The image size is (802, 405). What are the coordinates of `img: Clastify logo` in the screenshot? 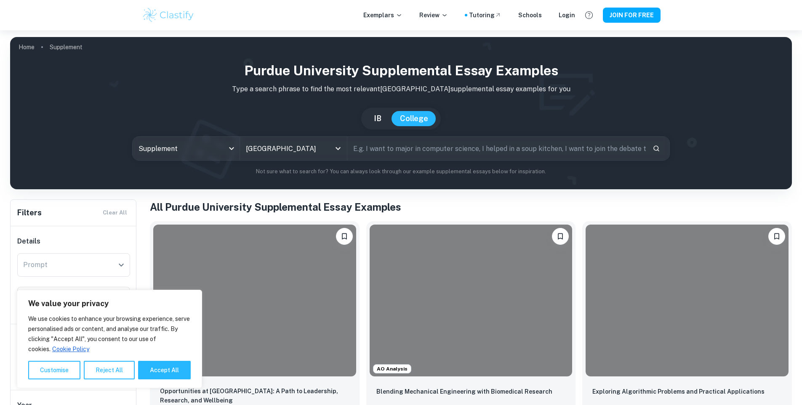 It's located at (168, 15).